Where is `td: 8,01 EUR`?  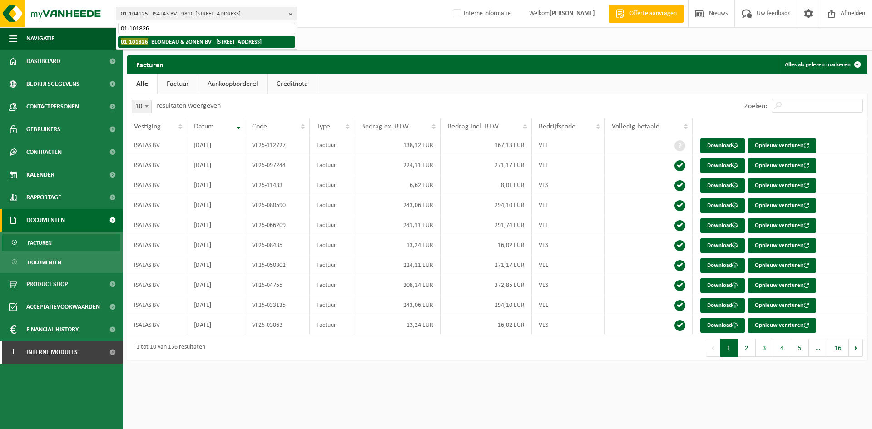
td: 8,01 EUR is located at coordinates (486, 185).